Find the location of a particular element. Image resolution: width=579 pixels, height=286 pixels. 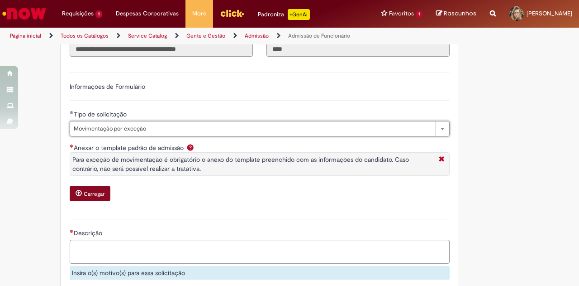

a: Admissão de Funcionário is located at coordinates (319, 36).